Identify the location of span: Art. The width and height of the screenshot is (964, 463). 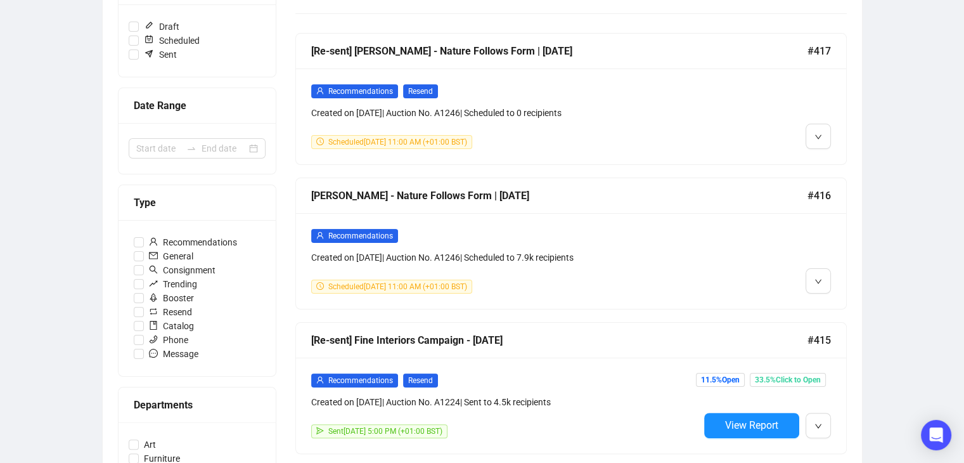
(150, 444).